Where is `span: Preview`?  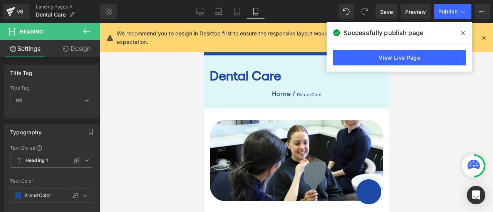 span: Preview is located at coordinates (416, 12).